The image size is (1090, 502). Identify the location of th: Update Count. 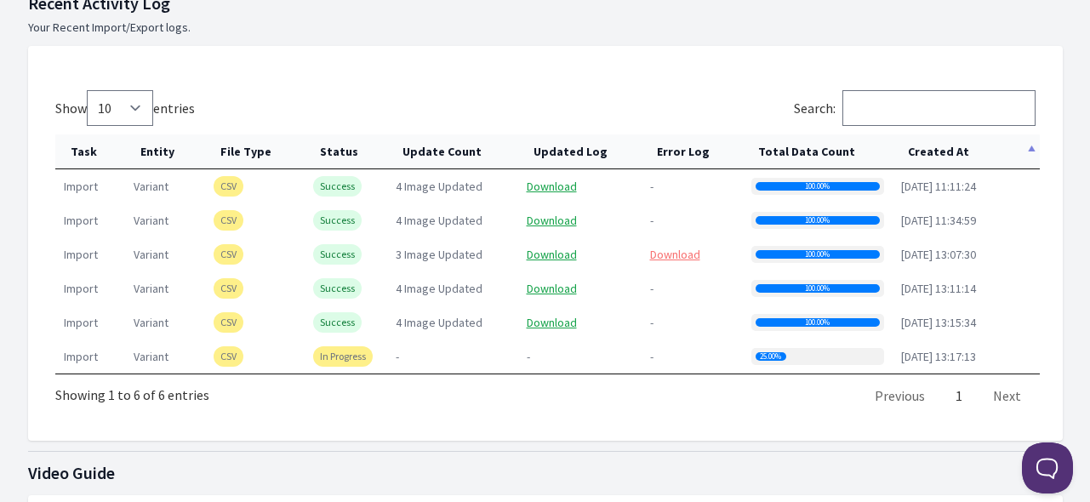
(452, 151).